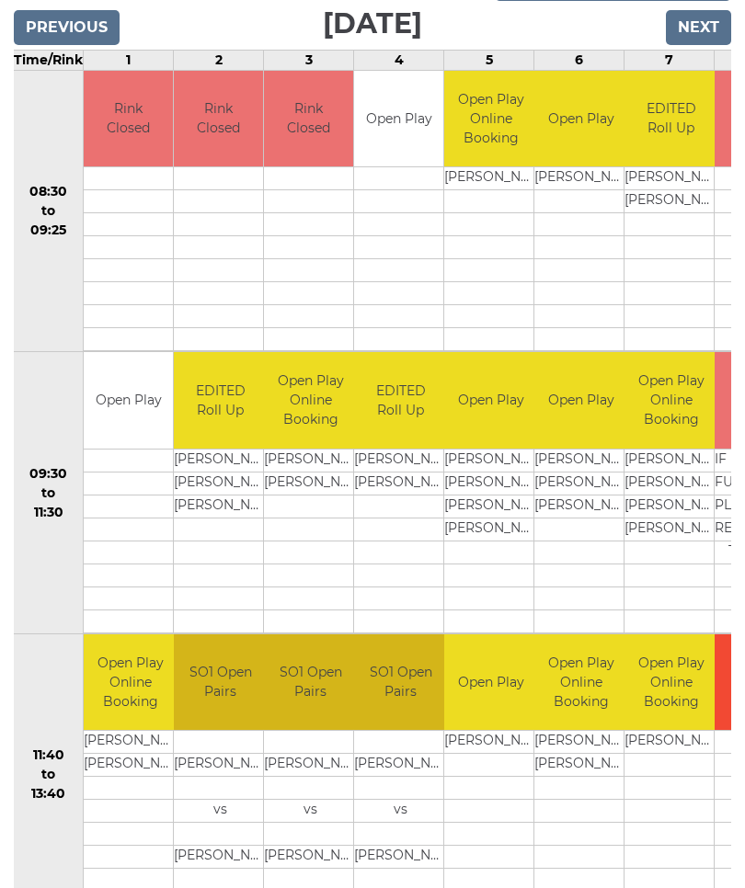  I want to click on td: 08:30 to 09:25, so click(49, 210).